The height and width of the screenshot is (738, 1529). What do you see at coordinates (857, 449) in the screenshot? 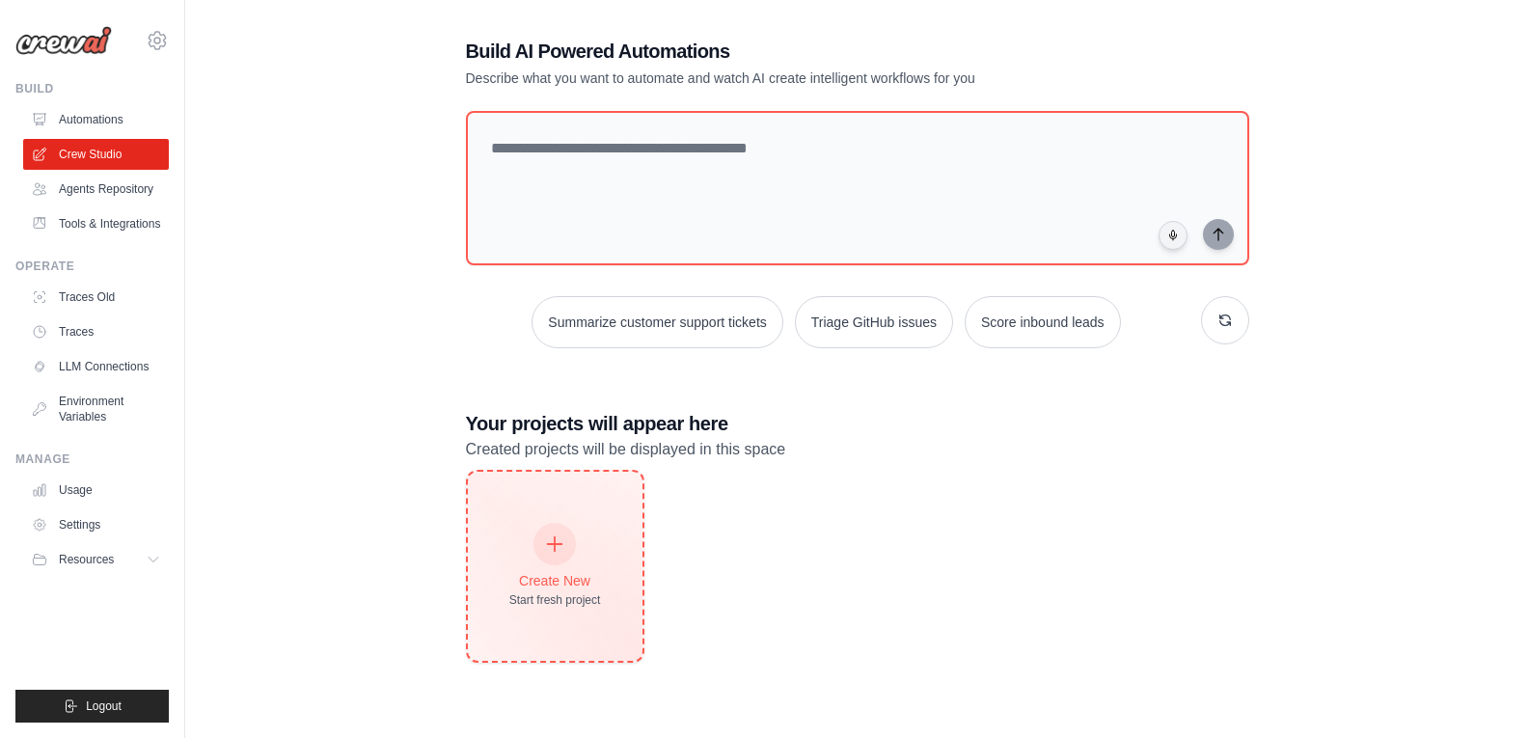
I see `p: Created projects will be displayed in this space` at bounding box center [857, 449].